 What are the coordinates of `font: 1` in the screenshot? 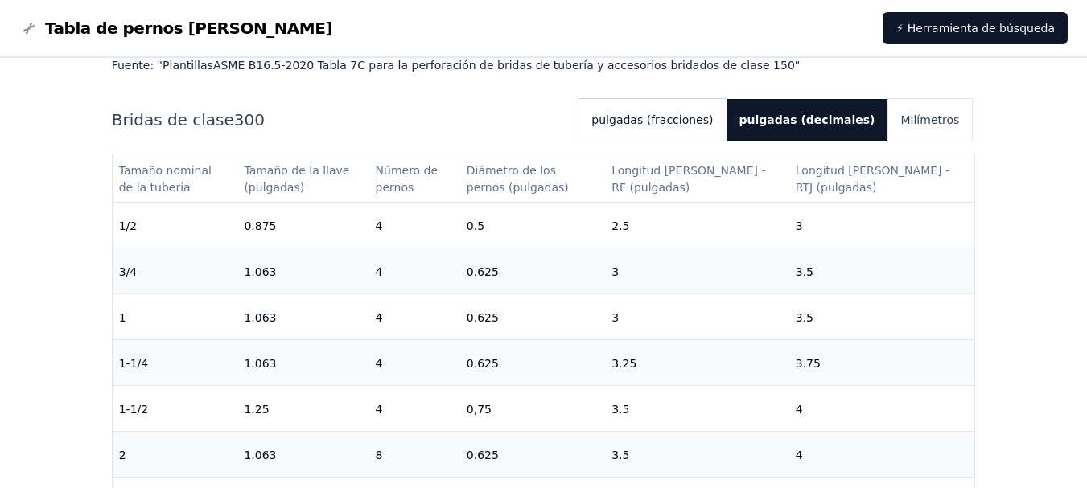 It's located at (122, 318).